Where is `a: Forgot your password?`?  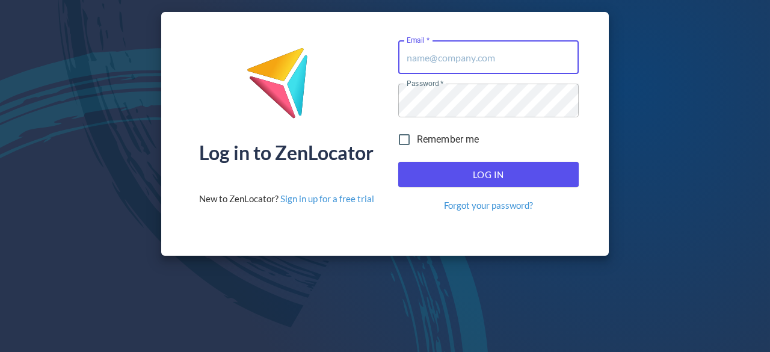
a: Forgot your password? is located at coordinates (489, 205).